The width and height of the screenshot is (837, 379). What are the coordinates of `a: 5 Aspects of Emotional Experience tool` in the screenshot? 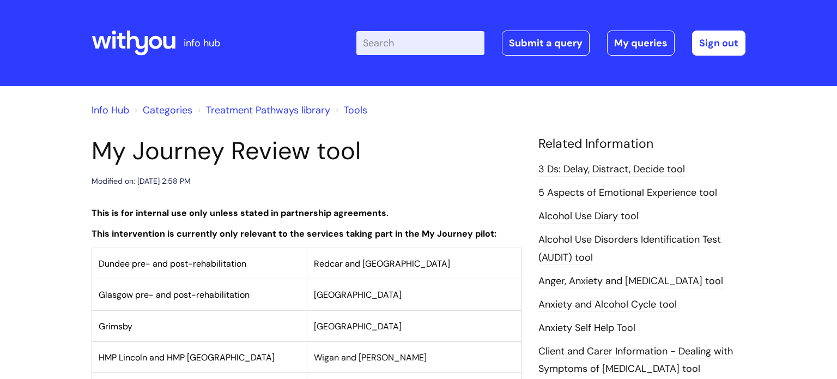 It's located at (628, 193).